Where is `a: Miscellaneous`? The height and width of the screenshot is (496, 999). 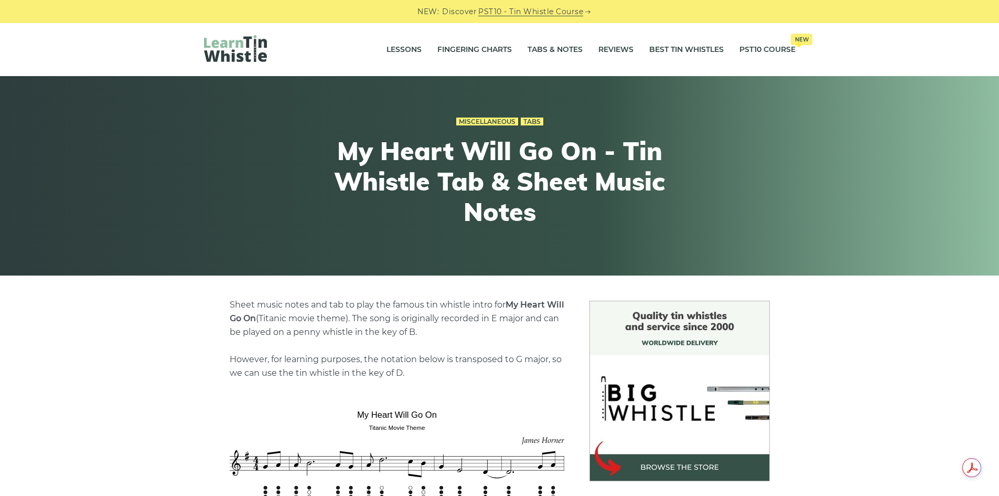
a: Miscellaneous is located at coordinates (487, 122).